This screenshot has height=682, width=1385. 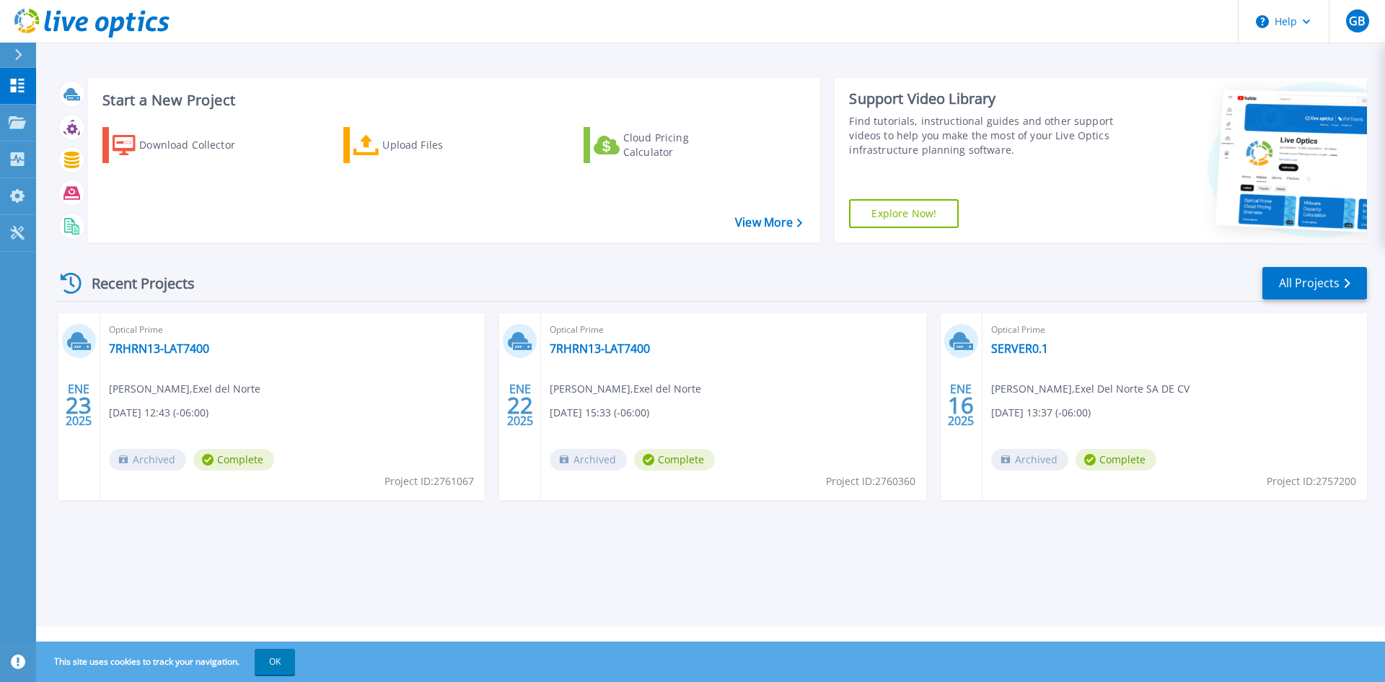 What do you see at coordinates (135, 283) in the screenshot?
I see `div: Recent Projects` at bounding box center [135, 283].